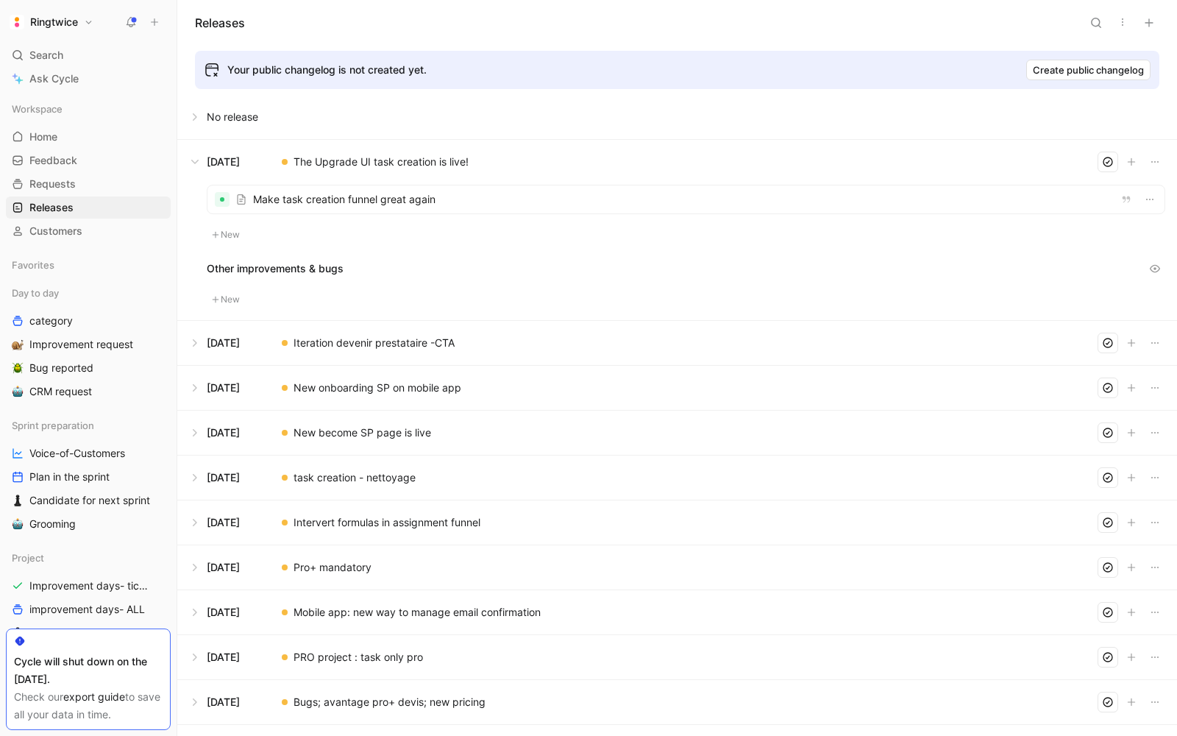 Image resolution: width=1177 pixels, height=736 pixels. I want to click on a: Home, so click(88, 137).